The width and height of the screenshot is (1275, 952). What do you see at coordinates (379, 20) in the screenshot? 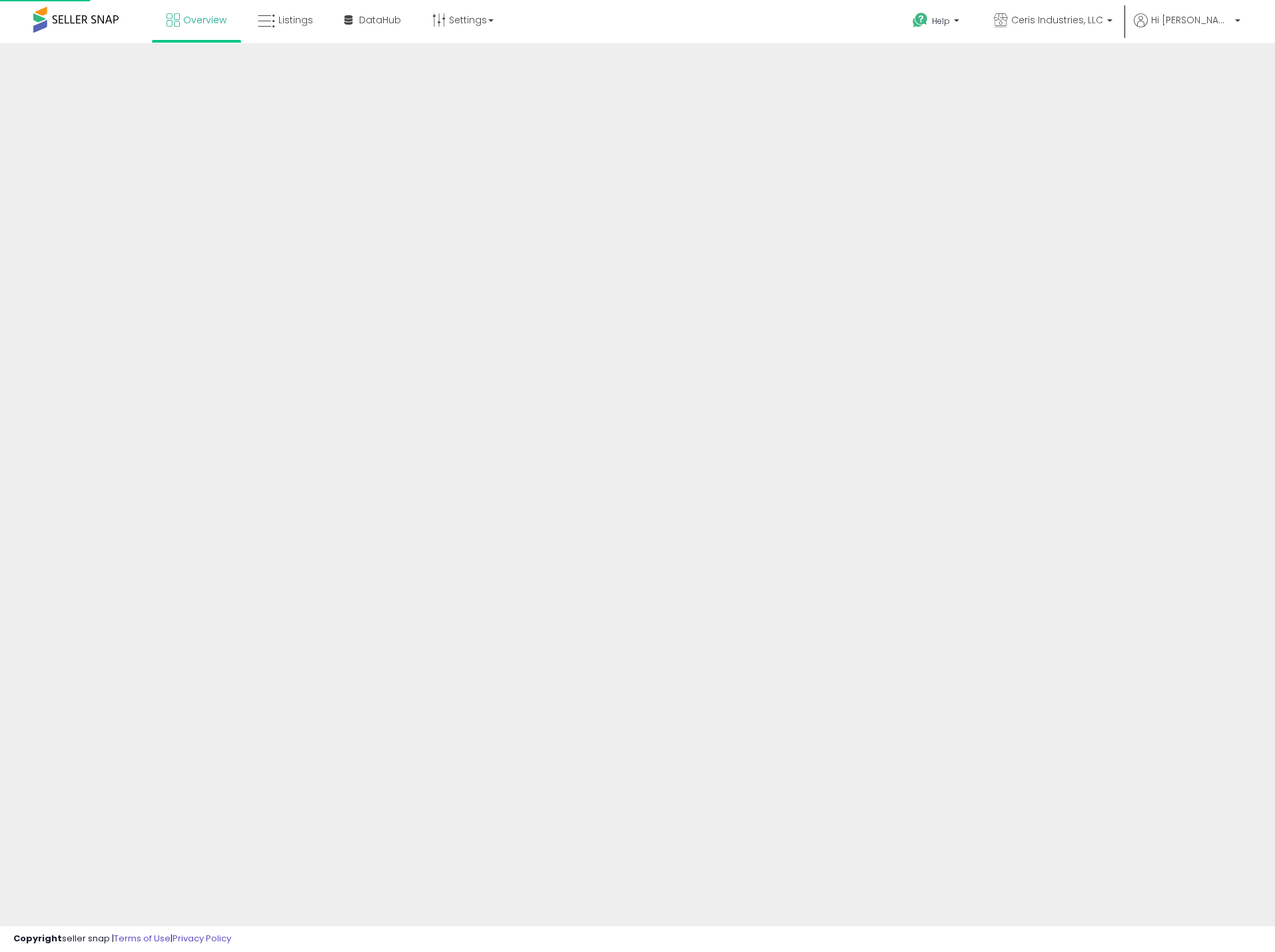
I see `span: DataHub` at bounding box center [379, 20].